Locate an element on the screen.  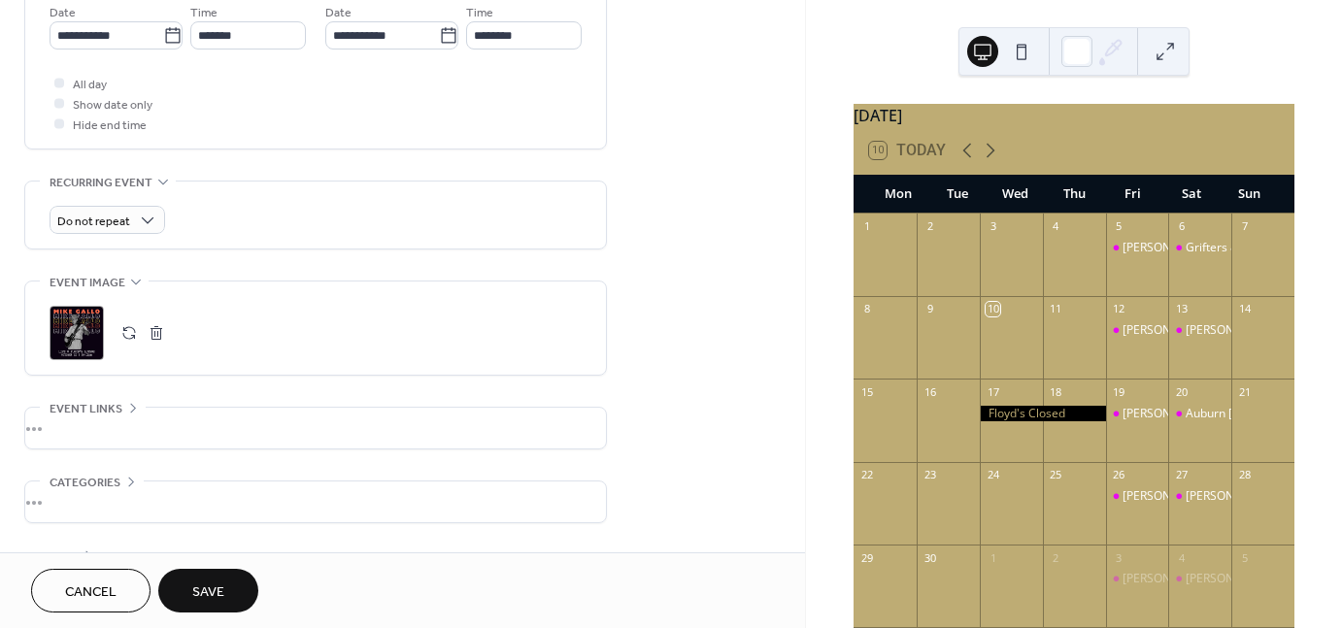
div: Sat is located at coordinates (1191, 194).